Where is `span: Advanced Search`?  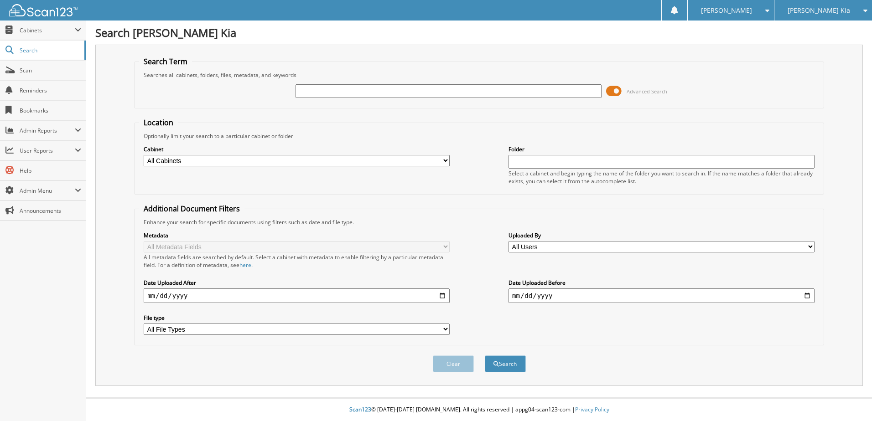 span: Advanced Search is located at coordinates (646, 91).